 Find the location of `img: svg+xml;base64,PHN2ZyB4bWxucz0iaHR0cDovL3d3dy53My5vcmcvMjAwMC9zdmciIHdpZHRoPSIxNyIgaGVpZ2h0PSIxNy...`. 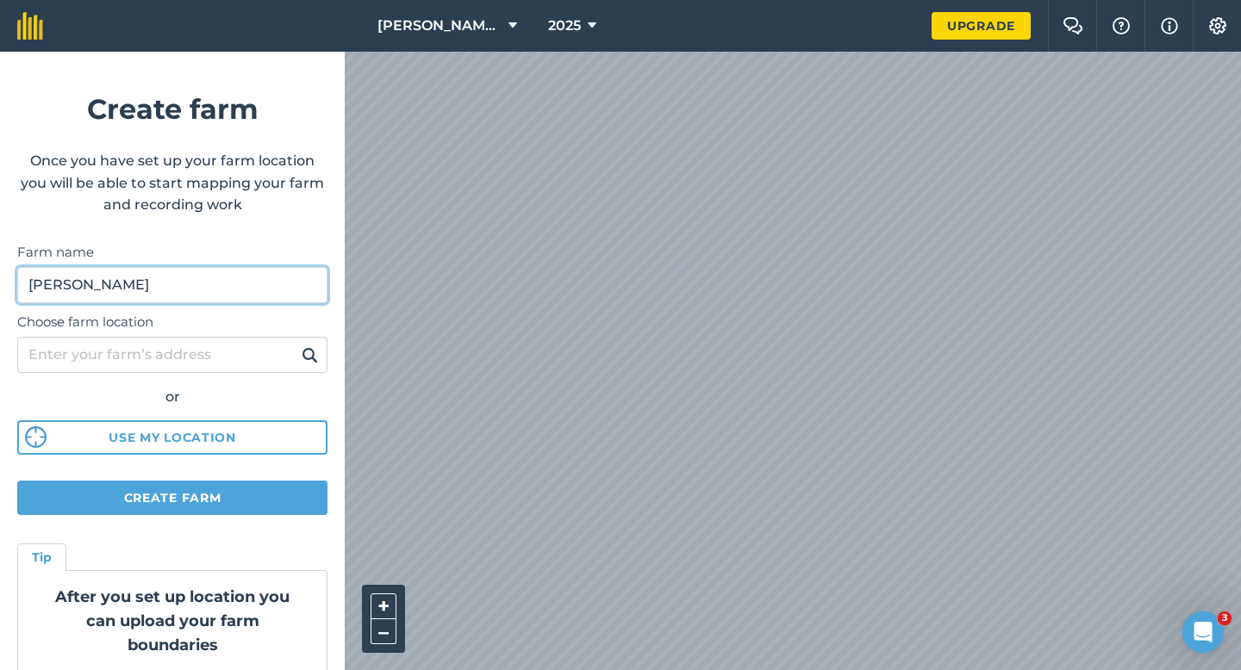

img: svg+xml;base64,PHN2ZyB4bWxucz0iaHR0cDovL3d3dy53My5vcmcvMjAwMC9zdmciIHdpZHRoPSIxNyIgaGVpZ2h0PSIxNy... is located at coordinates (1169, 26).